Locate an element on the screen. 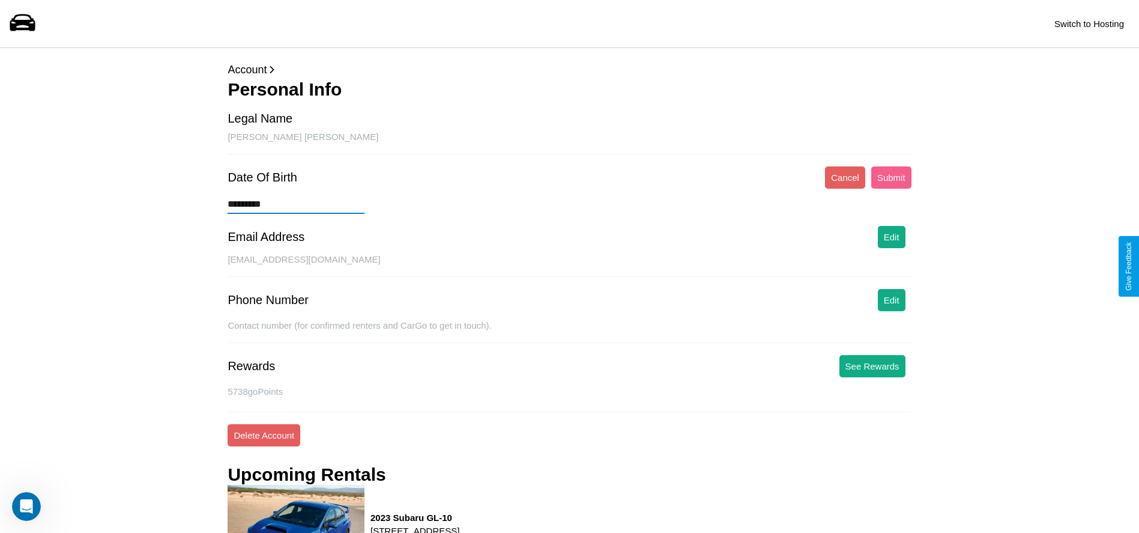  button: Submit is located at coordinates (891, 177).